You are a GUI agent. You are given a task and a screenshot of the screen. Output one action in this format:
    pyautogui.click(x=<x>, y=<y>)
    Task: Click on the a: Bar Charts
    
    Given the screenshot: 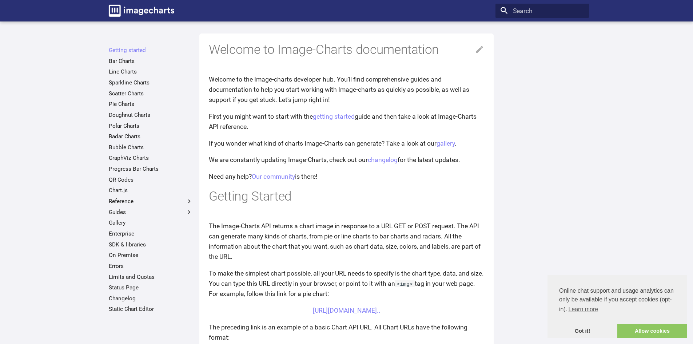 What is the action you would take?
    pyautogui.click(x=151, y=61)
    